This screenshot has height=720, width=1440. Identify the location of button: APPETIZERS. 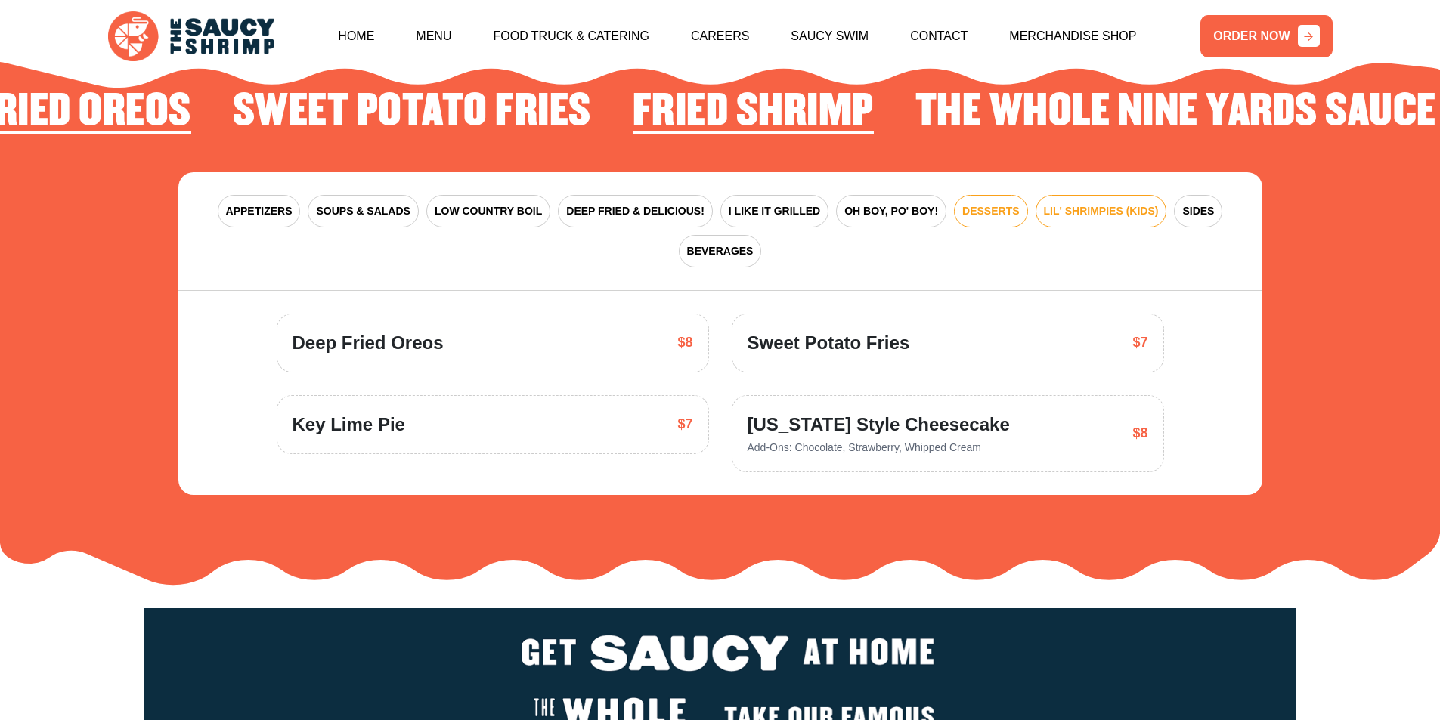
(259, 211).